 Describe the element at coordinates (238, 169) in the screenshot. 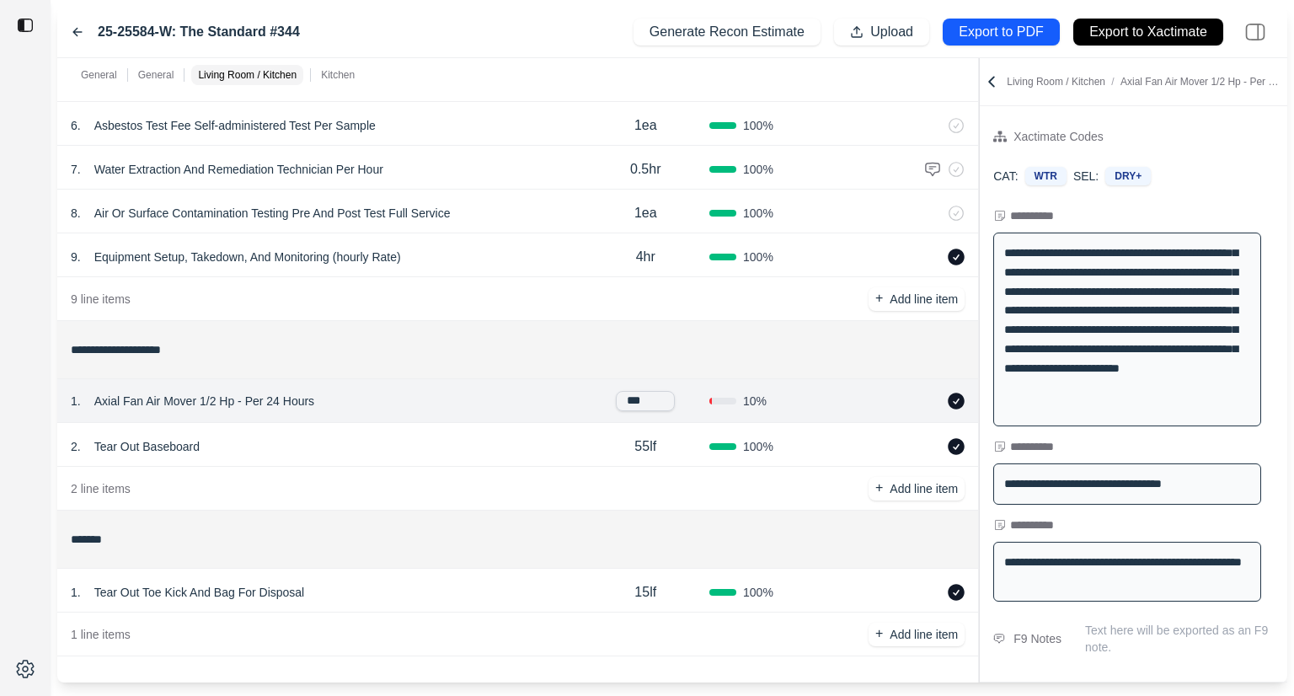

I see `p: Water Extraction And Remediation Technician Per Hour` at that location.